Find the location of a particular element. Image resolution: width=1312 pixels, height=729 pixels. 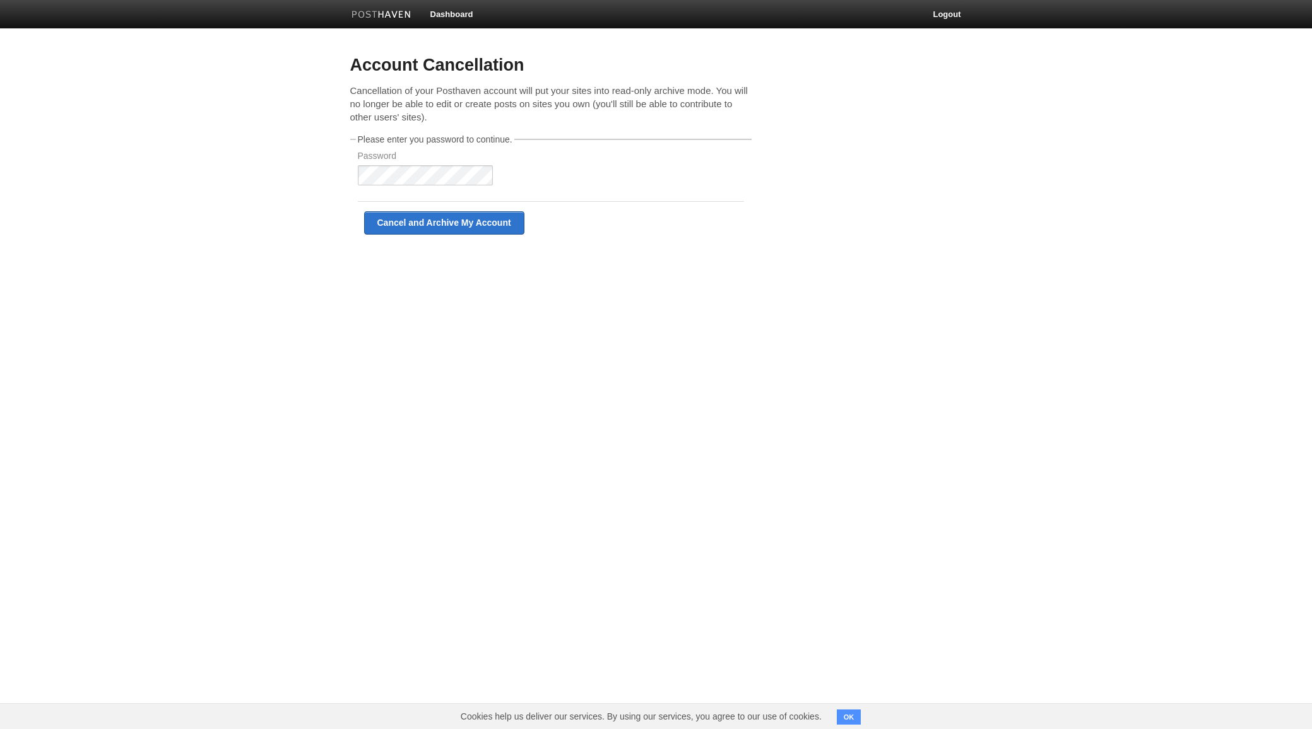

input: Password is located at coordinates (425, 175).